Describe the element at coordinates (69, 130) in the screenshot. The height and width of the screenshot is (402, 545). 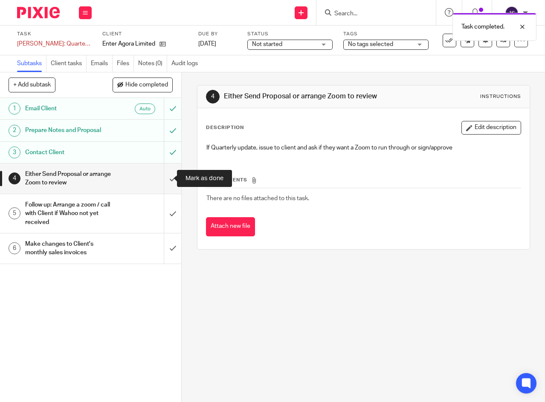
I see `h1: Prepare Notes and Proposal` at that location.